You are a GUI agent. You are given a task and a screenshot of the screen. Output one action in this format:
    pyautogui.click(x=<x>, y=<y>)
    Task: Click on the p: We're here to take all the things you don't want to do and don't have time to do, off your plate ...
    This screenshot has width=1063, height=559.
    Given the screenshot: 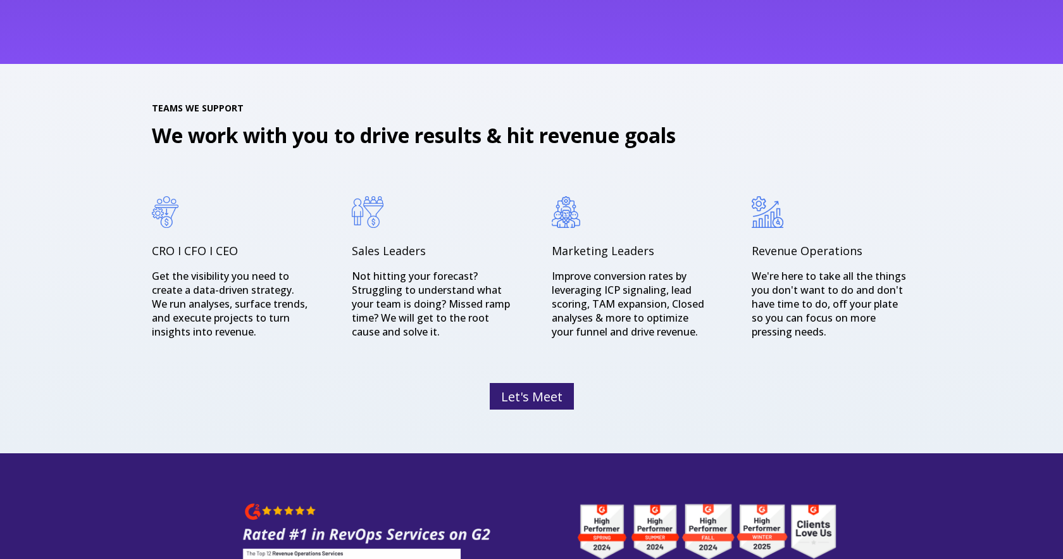 What is the action you would take?
    pyautogui.click(x=832, y=304)
    